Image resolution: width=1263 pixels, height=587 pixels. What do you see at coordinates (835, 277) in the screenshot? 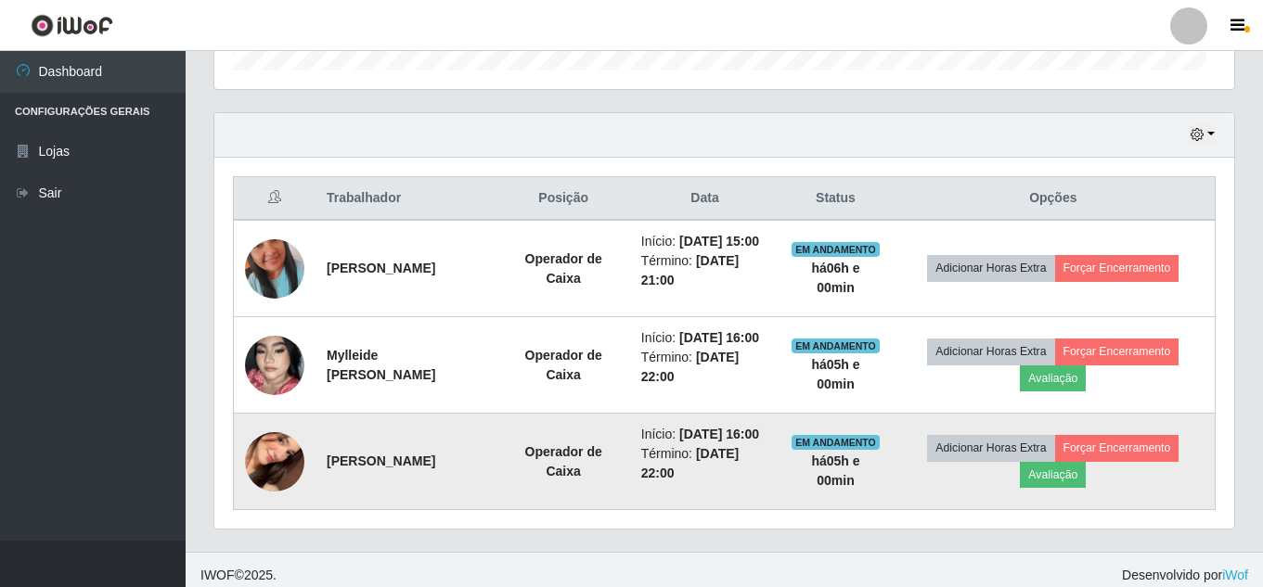
I see `strong: há 06 h e 00 min` at bounding box center [835, 277].